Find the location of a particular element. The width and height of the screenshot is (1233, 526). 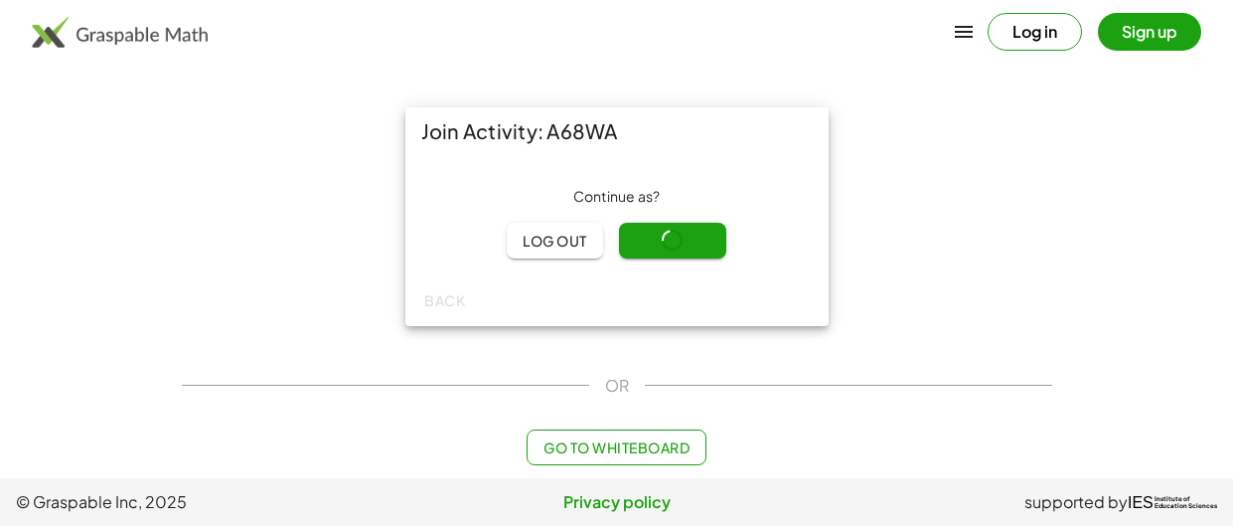

a: IESInstitute ofEducation Sciences is located at coordinates (1173, 502).